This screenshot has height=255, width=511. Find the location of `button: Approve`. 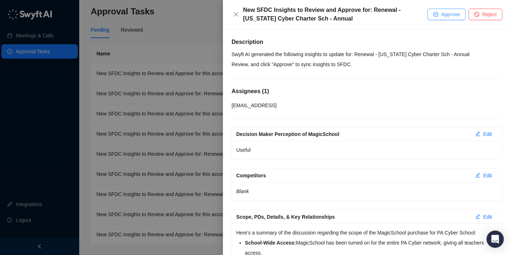

button: Approve is located at coordinates (446, 14).